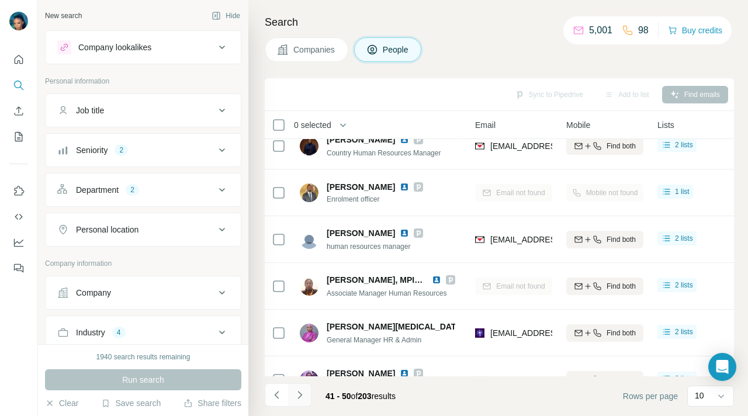 This screenshot has height=416, width=748. I want to click on div: 4, so click(119, 332).